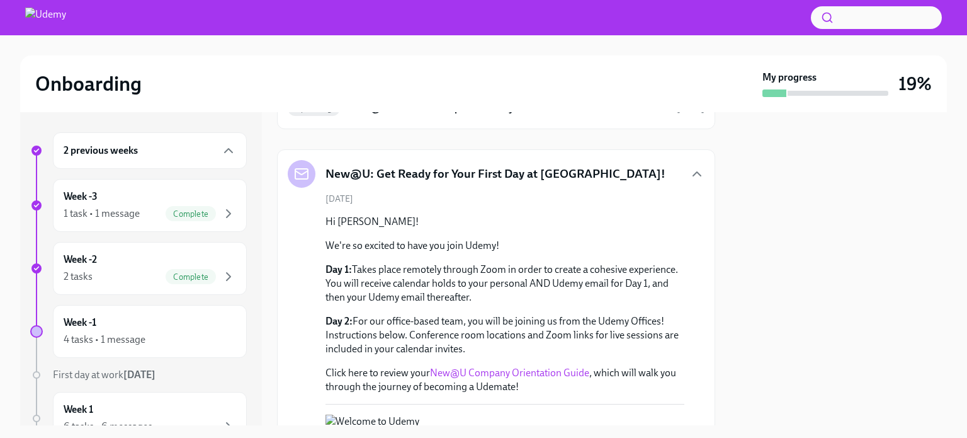 This screenshot has height=438, width=967. What do you see at coordinates (80, 259) in the screenshot?
I see `h6: Week -2` at bounding box center [80, 259].